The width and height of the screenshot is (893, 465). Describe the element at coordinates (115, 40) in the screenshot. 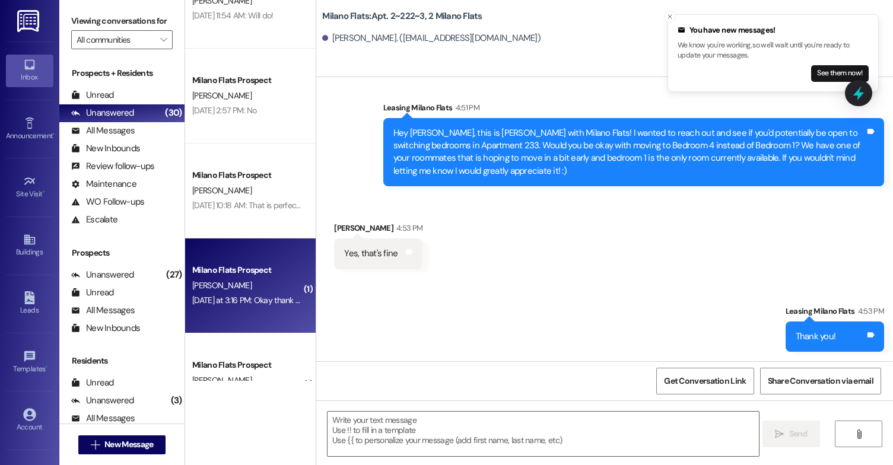

I see `input: All communities` at that location.